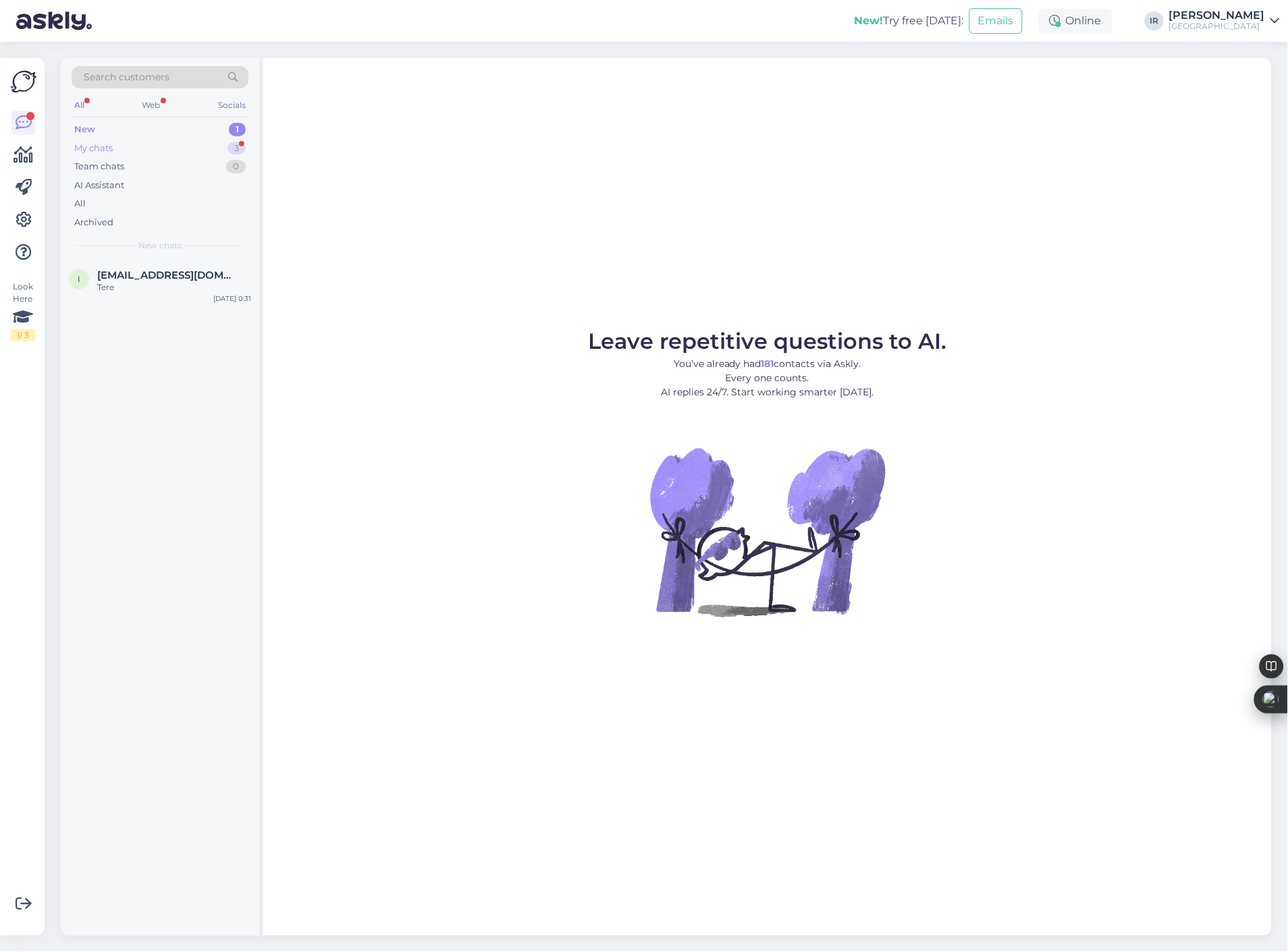 Image resolution: width=1288 pixels, height=952 pixels. Describe the element at coordinates (767, 364) in the screenshot. I see `b: 181` at that location.